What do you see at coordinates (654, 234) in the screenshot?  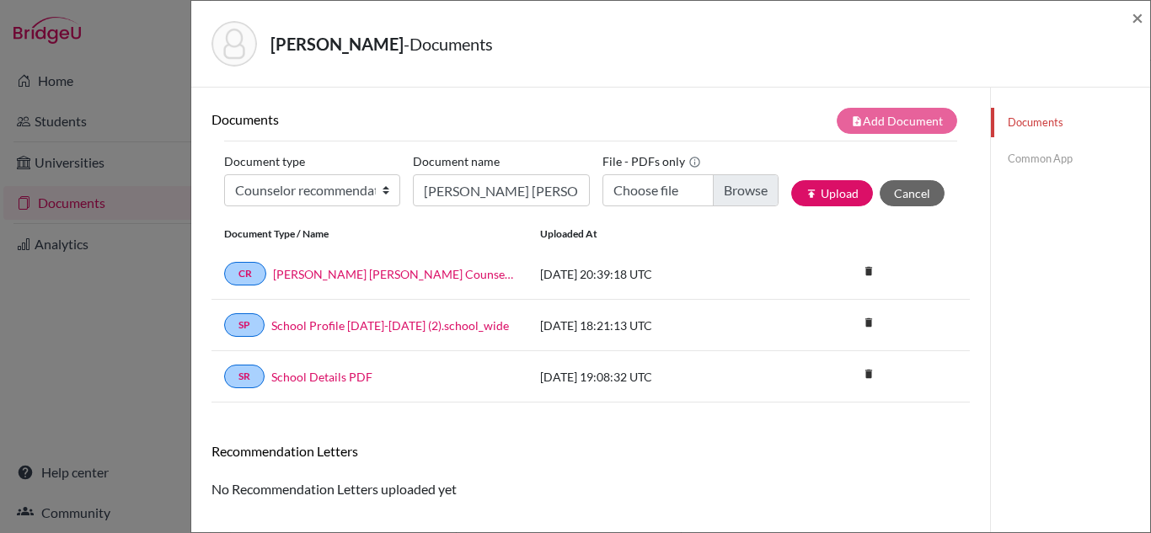 I see `div: Uploaded at` at bounding box center [654, 234].